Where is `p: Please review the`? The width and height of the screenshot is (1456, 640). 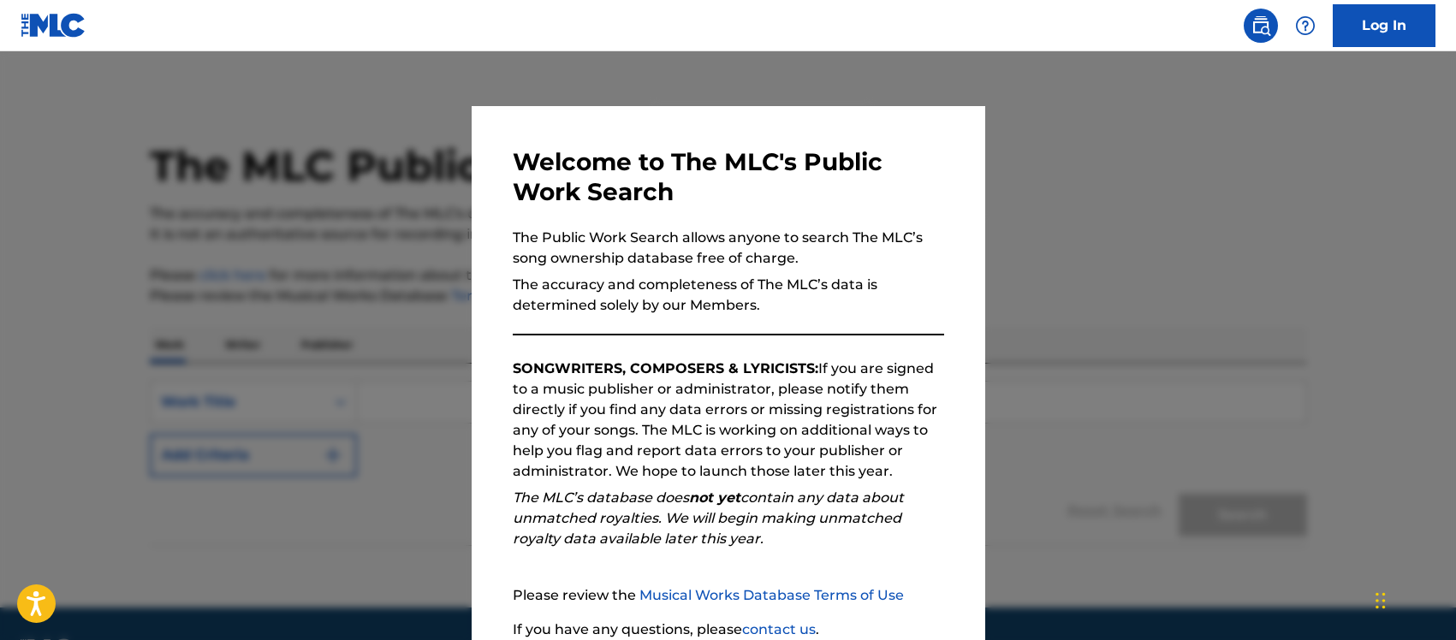 p: Please review the is located at coordinates (728, 596).